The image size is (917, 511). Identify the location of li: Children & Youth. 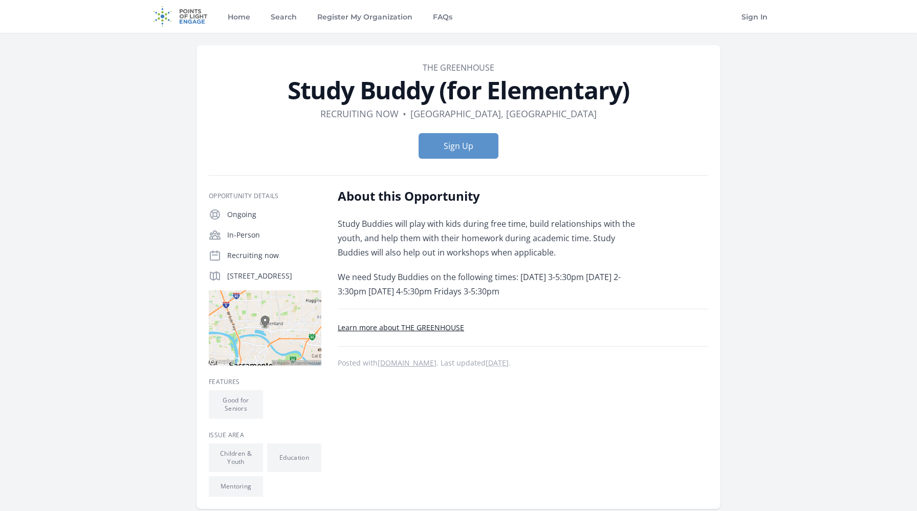
(236, 458).